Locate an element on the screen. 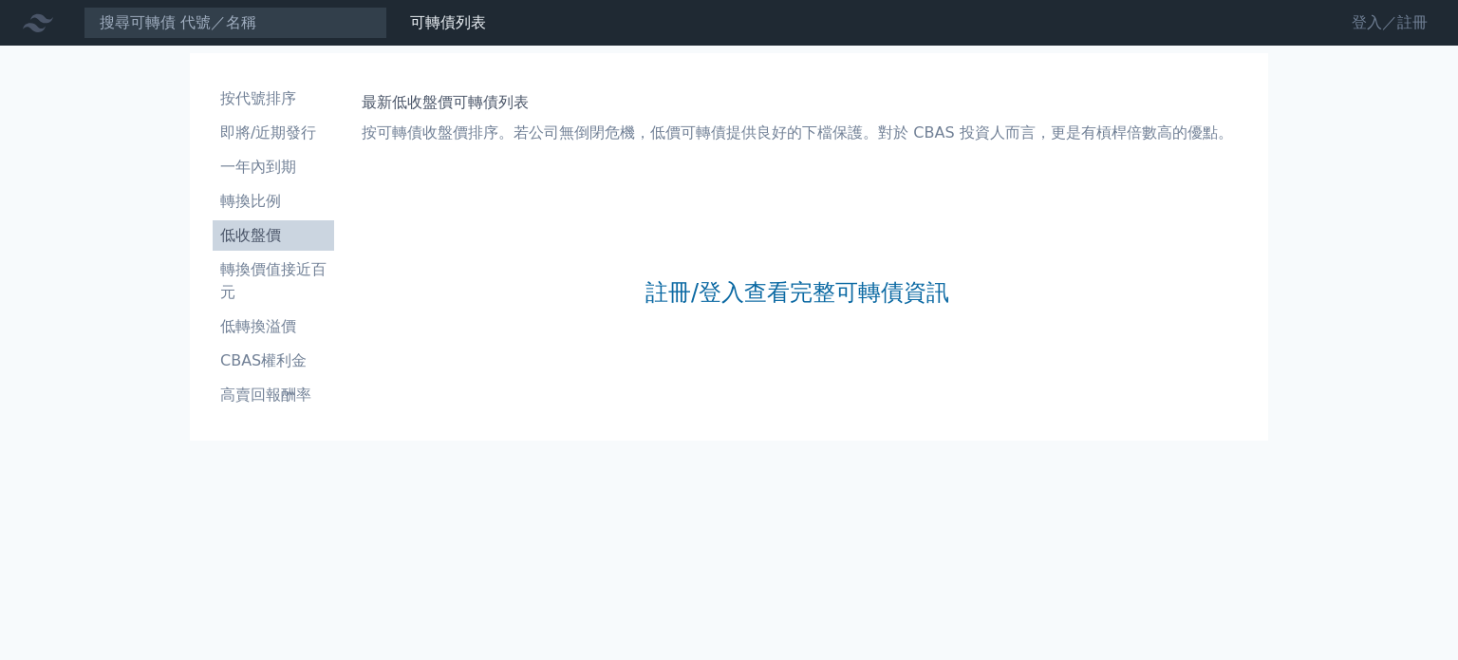 The height and width of the screenshot is (660, 1458). a: CBAS權利金 is located at coordinates (273, 361).